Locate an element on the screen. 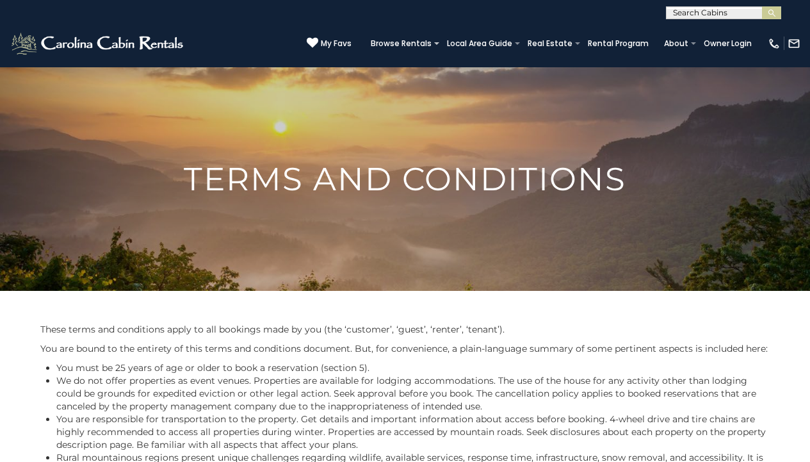 The height and width of the screenshot is (462, 810). a: Browse Rentals is located at coordinates (401, 44).